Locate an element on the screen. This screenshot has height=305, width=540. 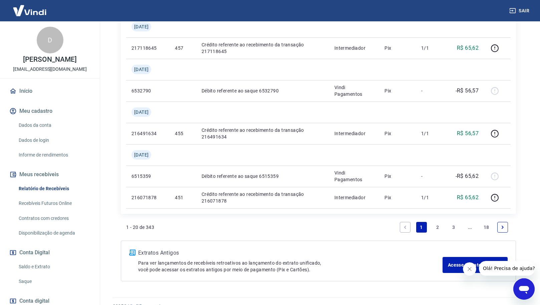
a: Page 1 is your current page is located at coordinates (421, 227).